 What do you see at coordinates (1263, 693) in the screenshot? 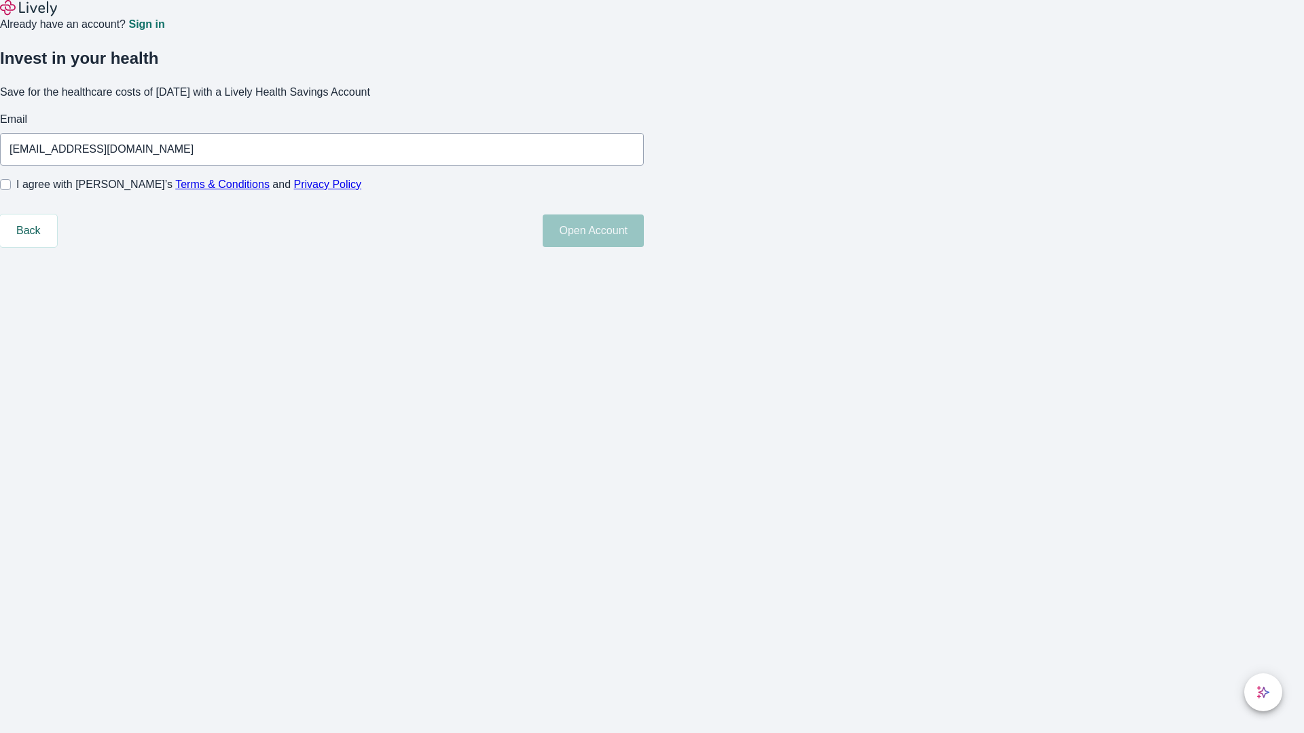
I see `svg: Lively AI Assistant` at bounding box center [1263, 693].